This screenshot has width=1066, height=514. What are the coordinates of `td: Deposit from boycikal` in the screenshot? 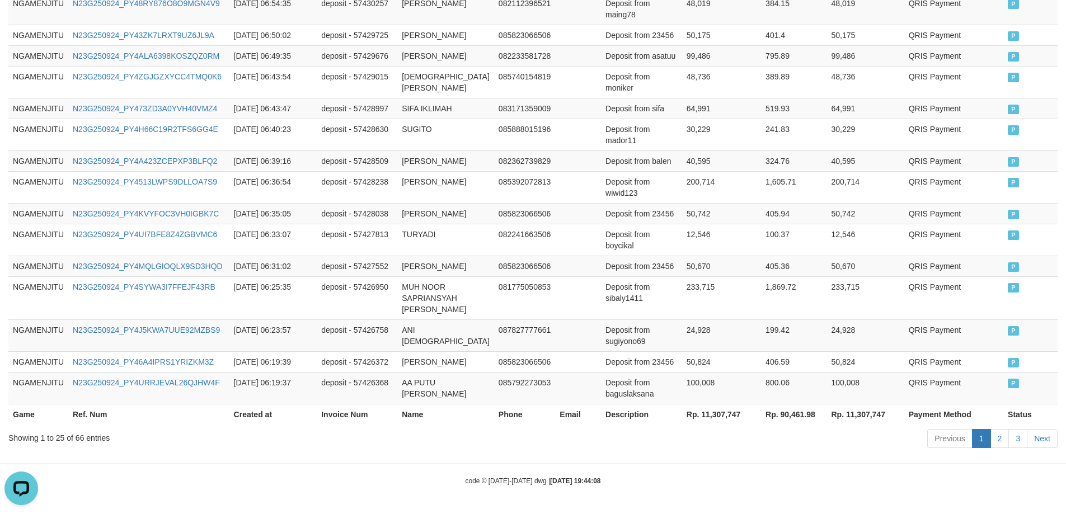 It's located at (642, 240).